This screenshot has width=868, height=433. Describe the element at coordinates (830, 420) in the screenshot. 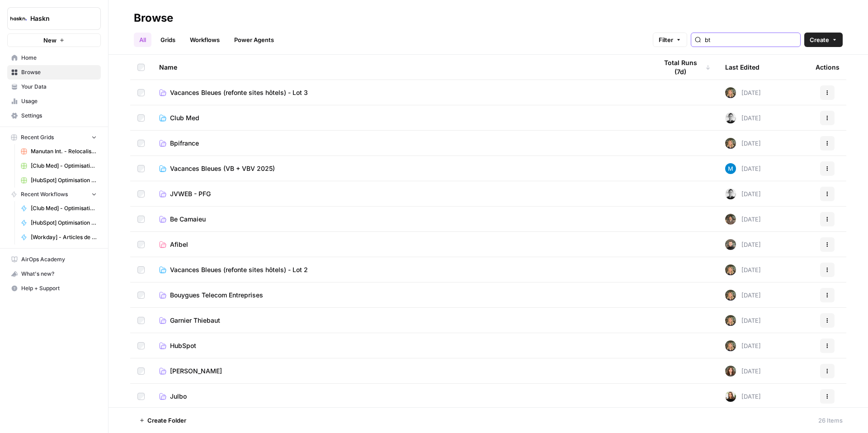

I see `div: 26 Items` at that location.